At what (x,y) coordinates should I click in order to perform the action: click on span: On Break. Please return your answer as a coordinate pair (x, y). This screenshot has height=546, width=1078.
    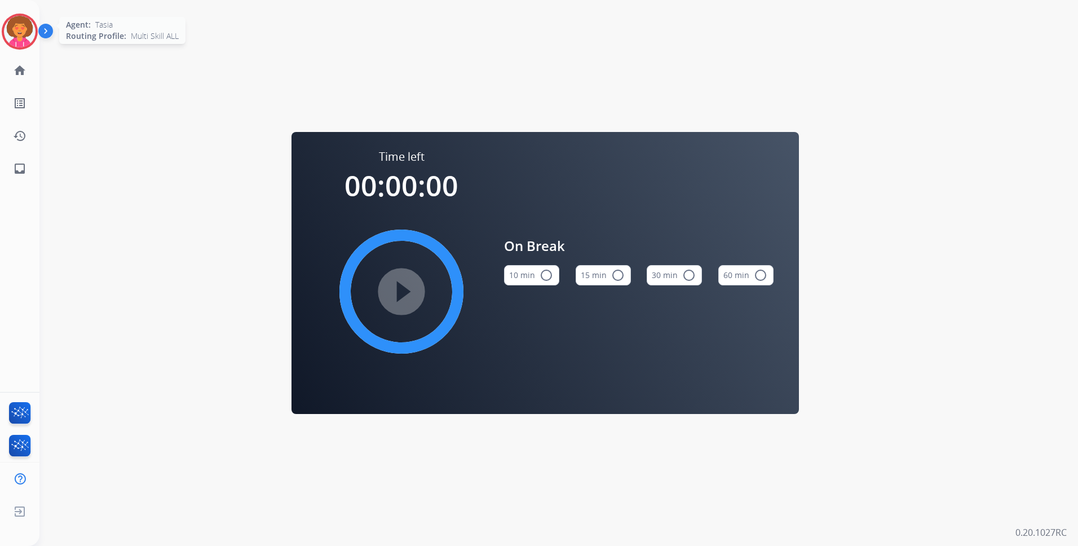
    Looking at the image, I should click on (639, 246).